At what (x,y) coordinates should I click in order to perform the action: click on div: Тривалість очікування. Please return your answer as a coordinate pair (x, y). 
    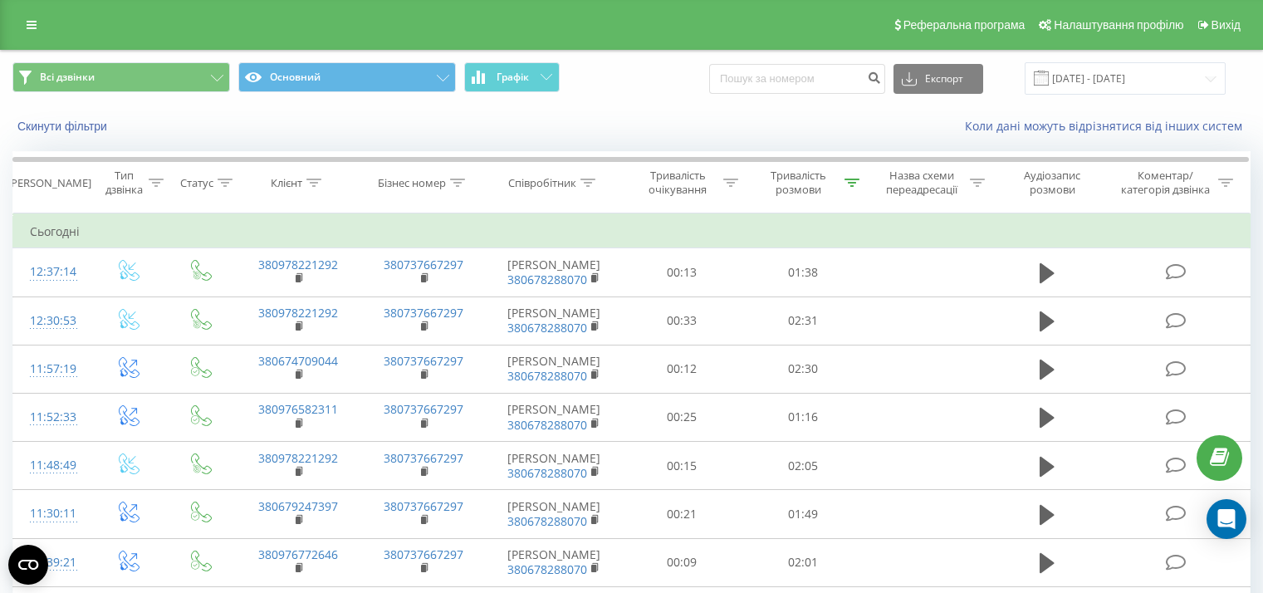
    Looking at the image, I should click on (678, 183).